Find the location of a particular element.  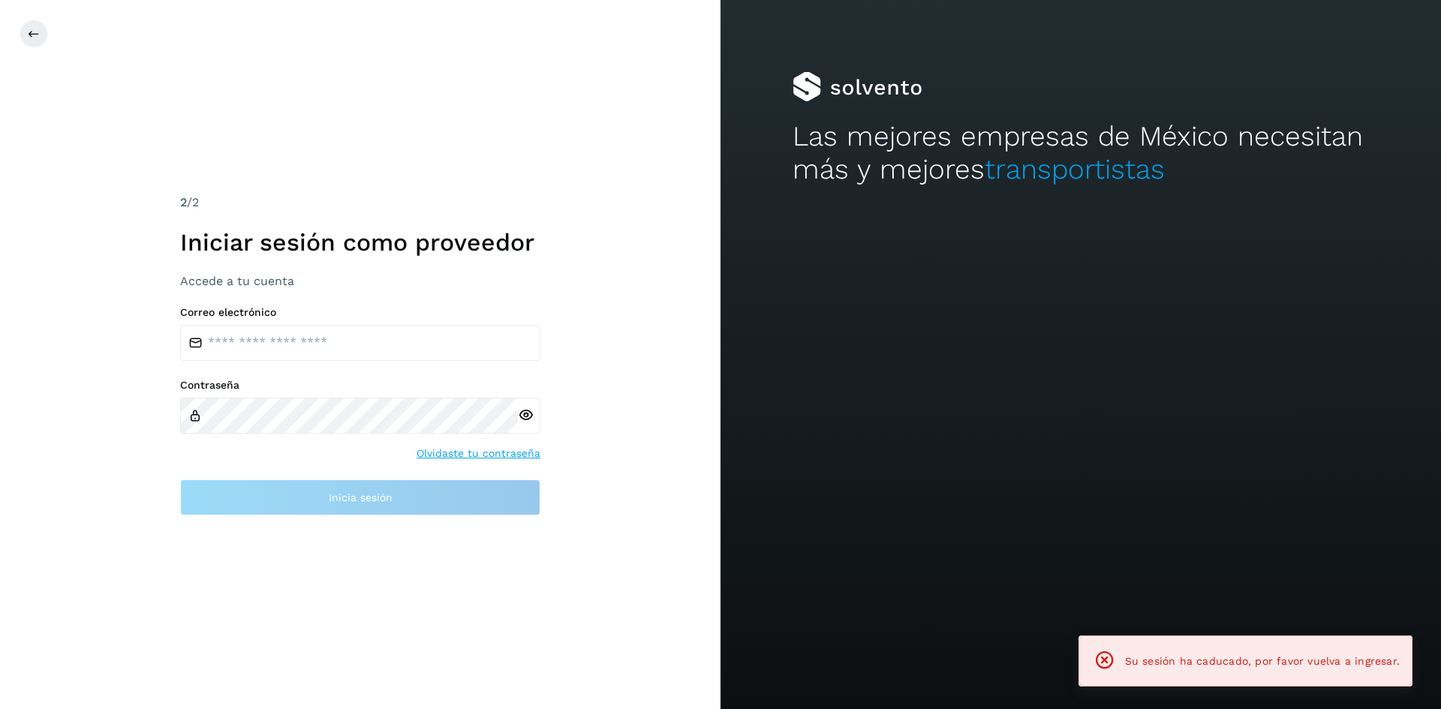

a: Olvidaste tu contraseña is located at coordinates (478, 453).